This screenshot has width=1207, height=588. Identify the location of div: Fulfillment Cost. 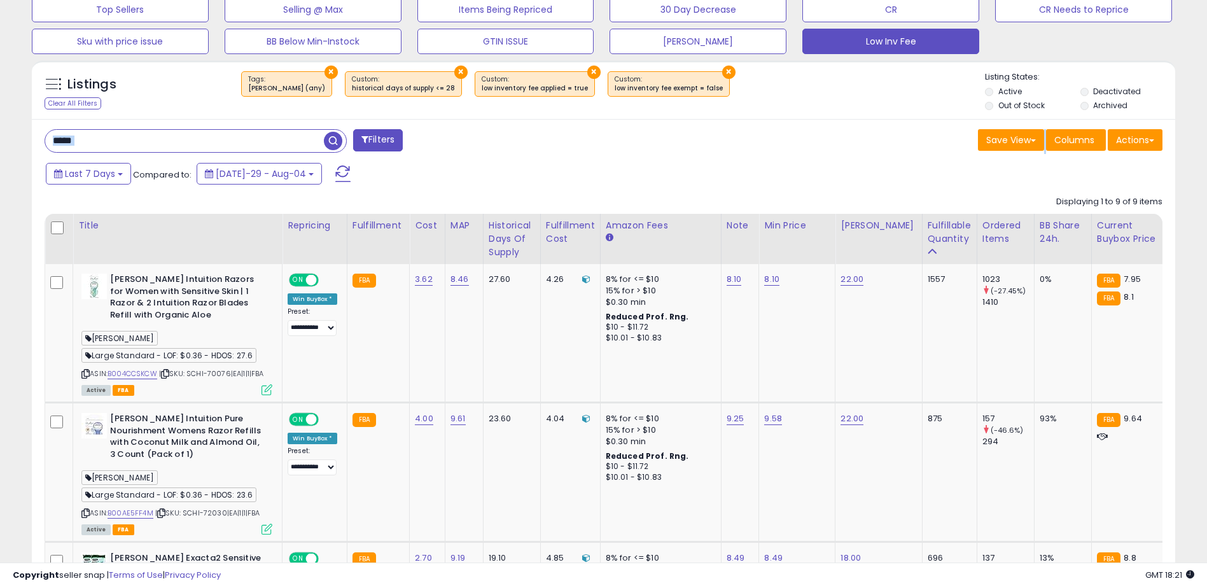
(570, 232).